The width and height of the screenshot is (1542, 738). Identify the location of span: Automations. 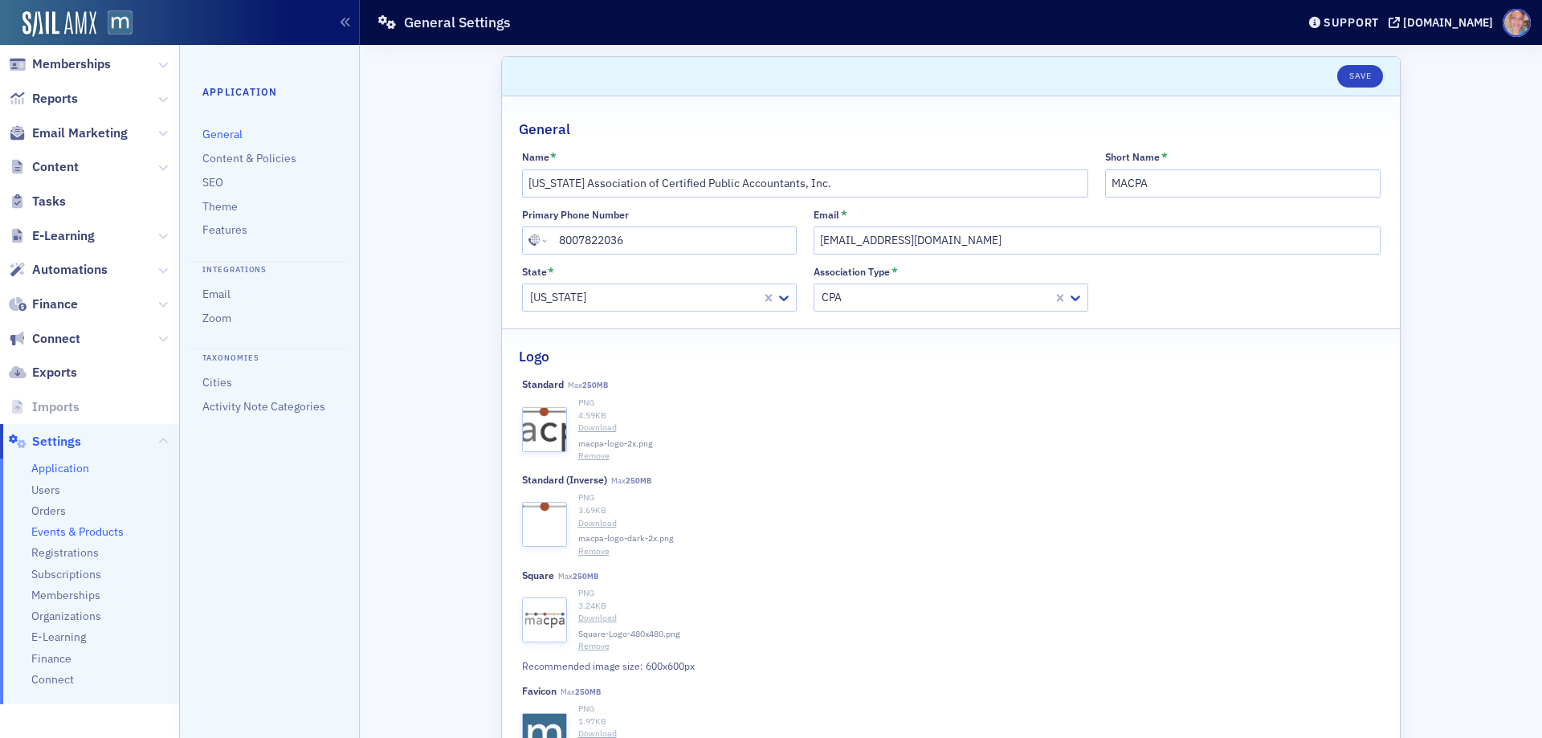
(70, 270).